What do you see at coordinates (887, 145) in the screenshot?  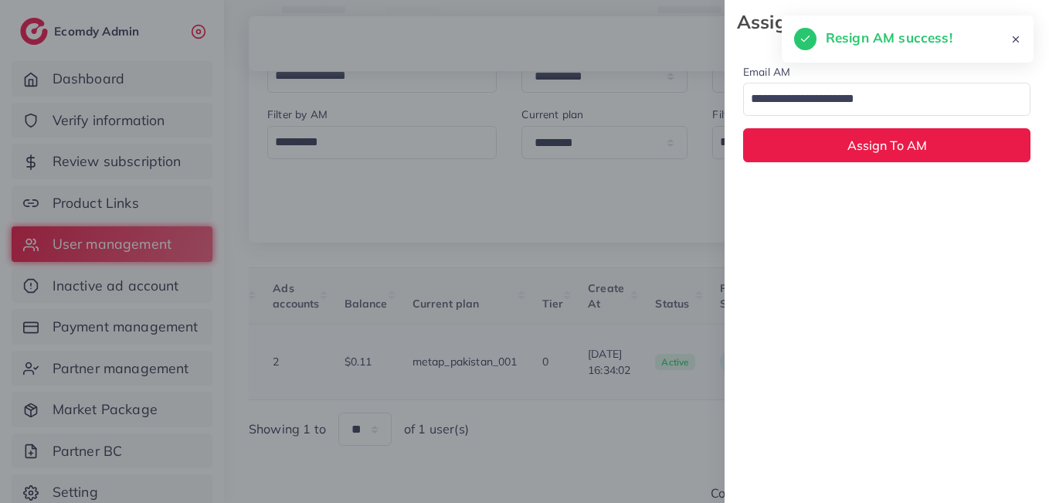 I see `span: Assign To AM` at bounding box center [887, 145].